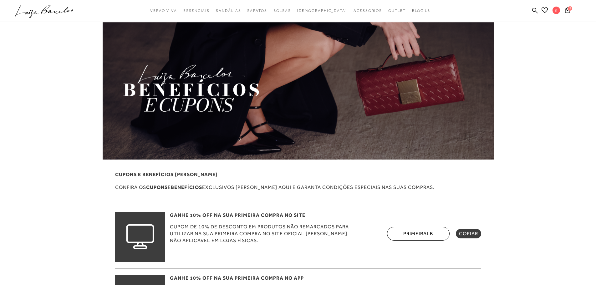 The height and width of the screenshot is (285, 596). Describe the element at coordinates (186, 187) in the screenshot. I see `strong: benefícios` at that location.